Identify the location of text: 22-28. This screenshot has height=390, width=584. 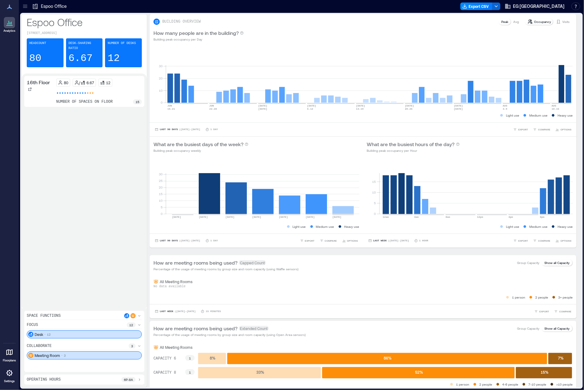
(213, 109).